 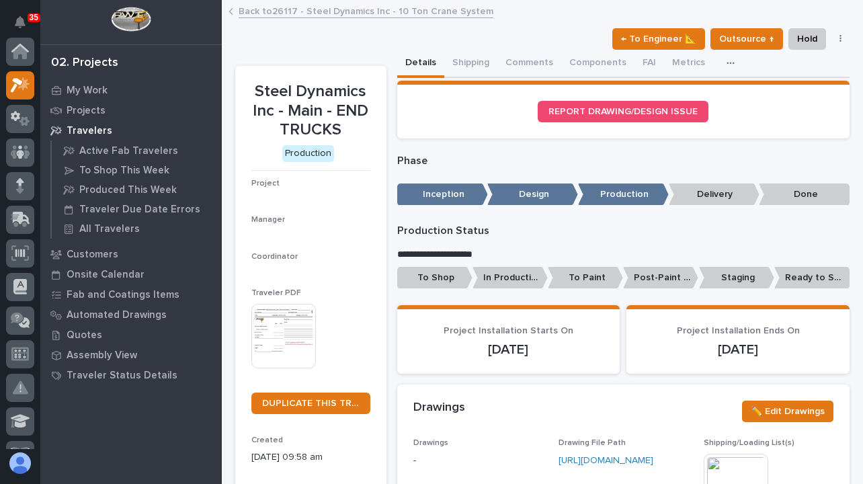 What do you see at coordinates (140, 210) in the screenshot?
I see `p: Traveler Due Date Errors` at bounding box center [140, 210].